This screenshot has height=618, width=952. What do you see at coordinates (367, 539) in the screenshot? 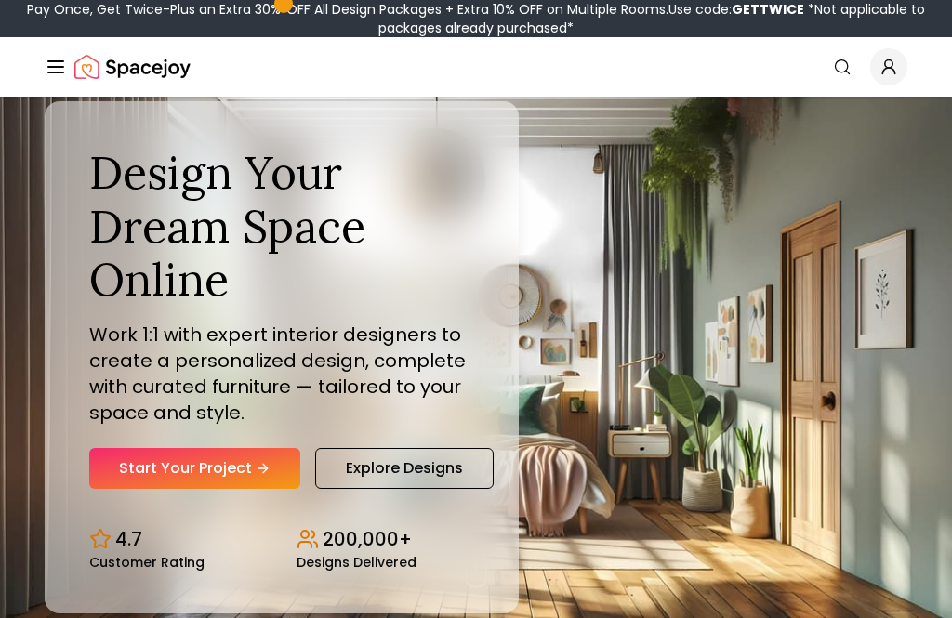
I see `p: 200,000+` at bounding box center [367, 539].